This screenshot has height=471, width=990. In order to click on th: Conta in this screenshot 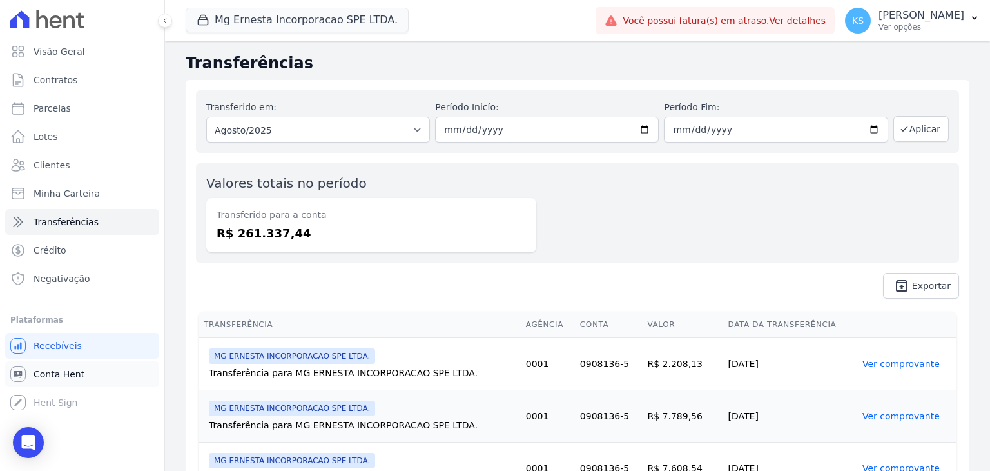, I will do `click(608, 324)`.